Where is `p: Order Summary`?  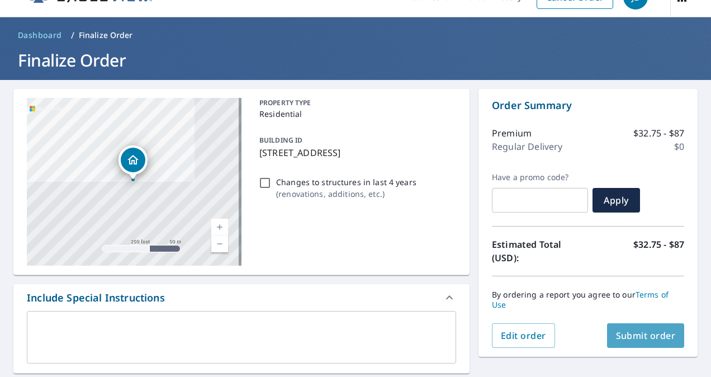 p: Order Summary is located at coordinates (588, 105).